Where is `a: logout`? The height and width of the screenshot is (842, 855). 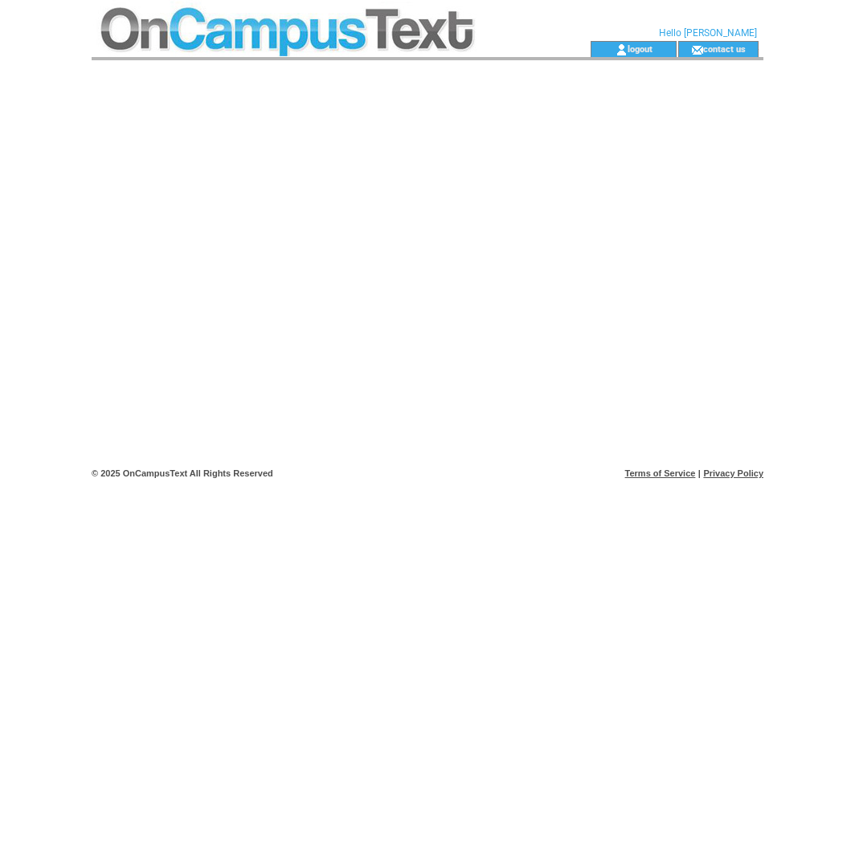
a: logout is located at coordinates (640, 48).